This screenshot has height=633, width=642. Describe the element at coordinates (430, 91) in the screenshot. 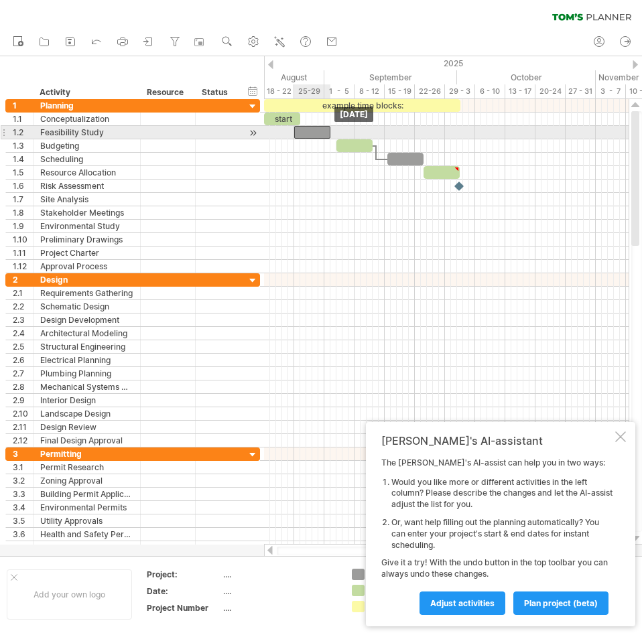

I see `div: 22-26` at that location.